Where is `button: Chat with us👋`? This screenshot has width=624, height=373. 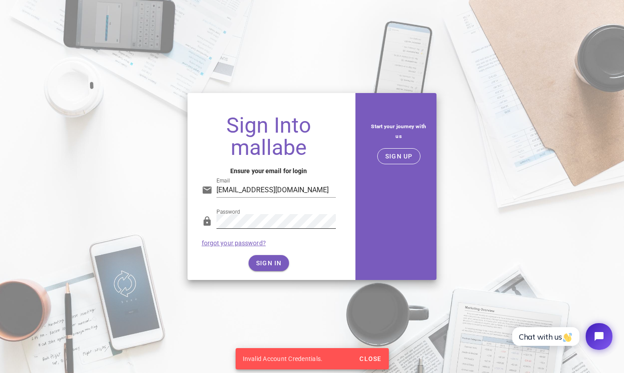
button: Chat with us👋 is located at coordinates (43, 21).